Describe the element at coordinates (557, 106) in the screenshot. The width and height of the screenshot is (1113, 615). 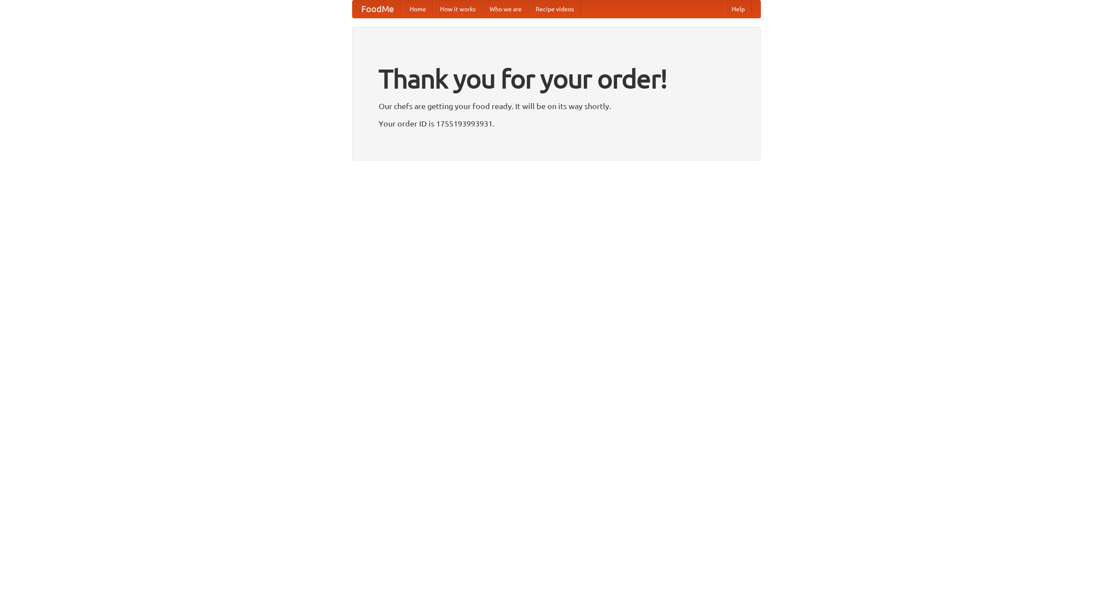
I see `p: Our chefs are getting your food ready. It will be on its way shortly.` at that location.